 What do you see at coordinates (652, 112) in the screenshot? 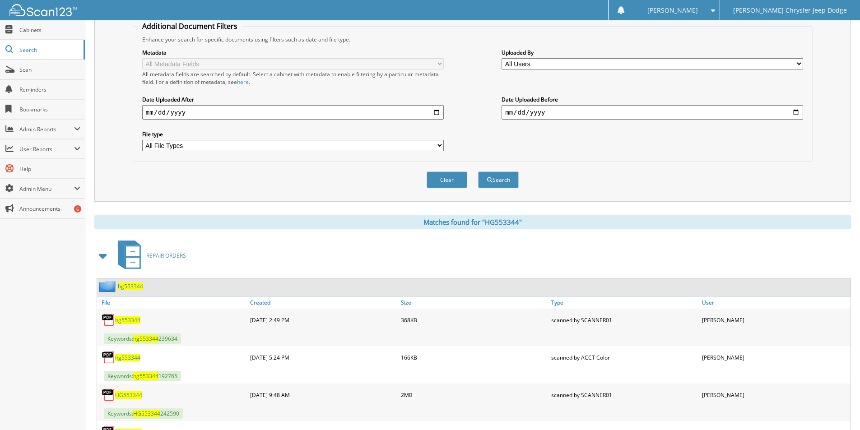
I see `input: end` at bounding box center [652, 112].